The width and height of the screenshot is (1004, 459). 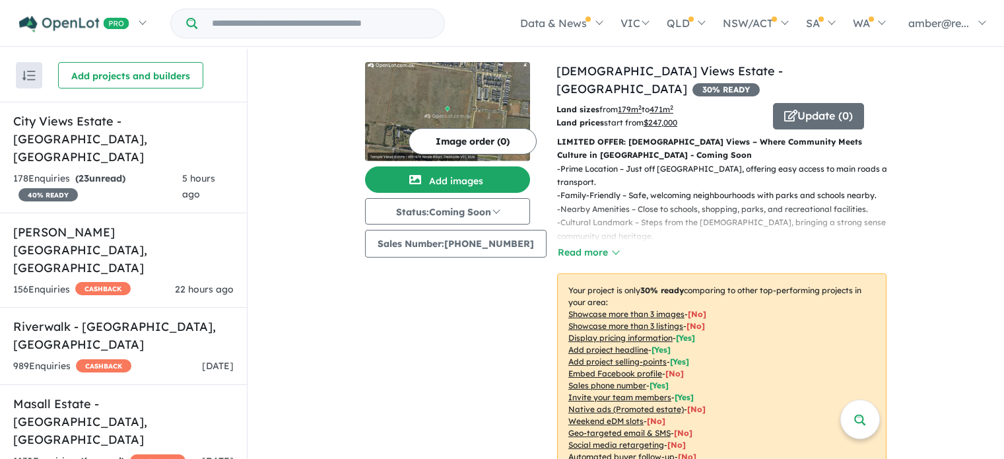 I want to click on span: 23, so click(x=84, y=178).